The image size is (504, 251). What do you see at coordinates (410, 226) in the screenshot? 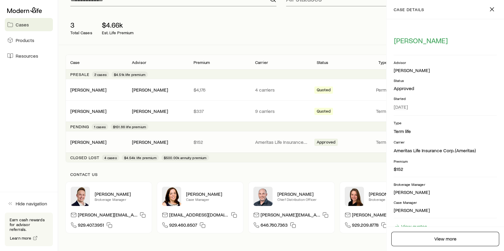
I see `a: View quotes` at bounding box center [410, 226].